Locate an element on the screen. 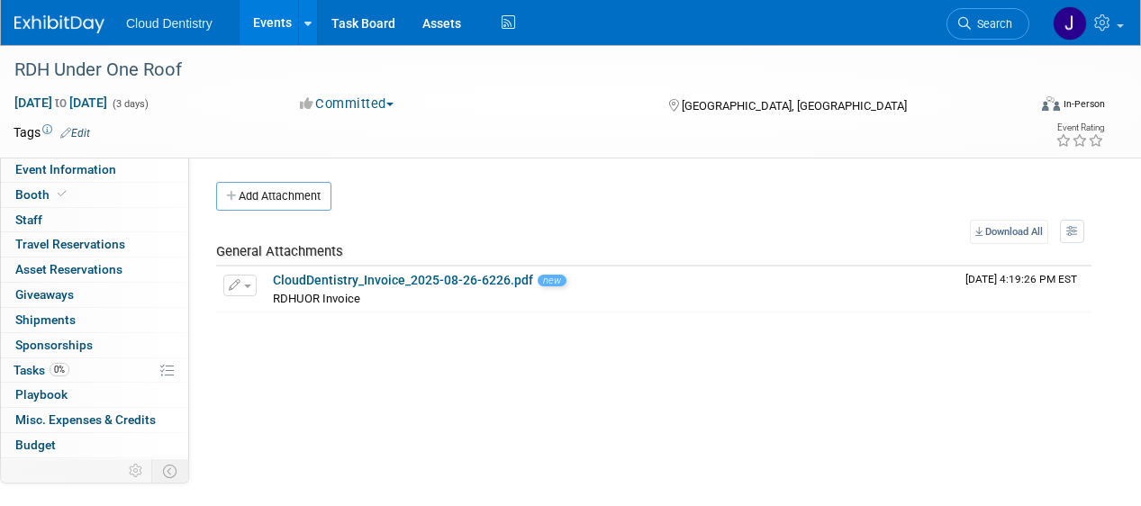 This screenshot has width=1141, height=506. img: ExhibitDay is located at coordinates (59, 24).